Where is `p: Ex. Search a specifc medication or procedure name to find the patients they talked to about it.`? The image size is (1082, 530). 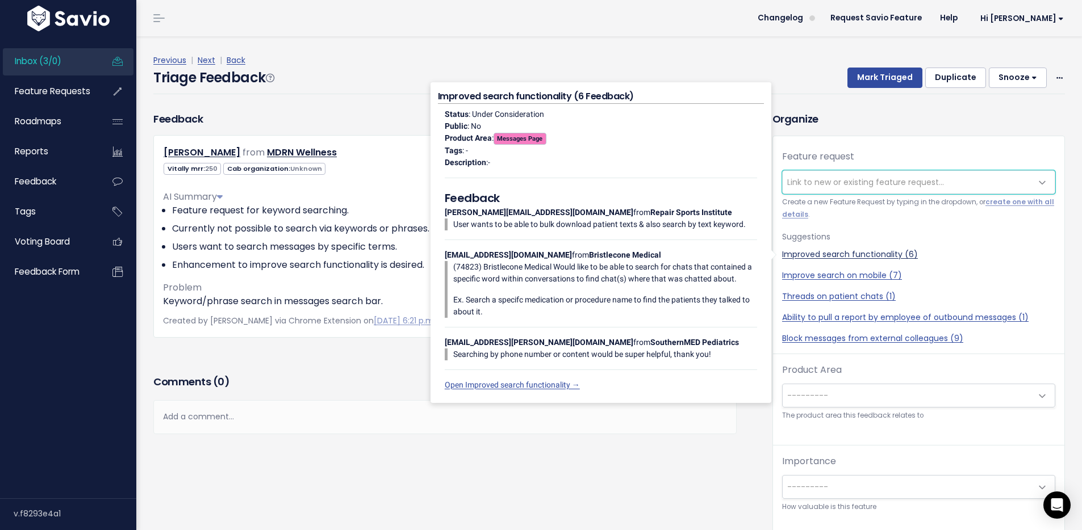 p: Ex. Search a specifc medication or procedure name to find the patients they talked to about it. is located at coordinates (605, 306).